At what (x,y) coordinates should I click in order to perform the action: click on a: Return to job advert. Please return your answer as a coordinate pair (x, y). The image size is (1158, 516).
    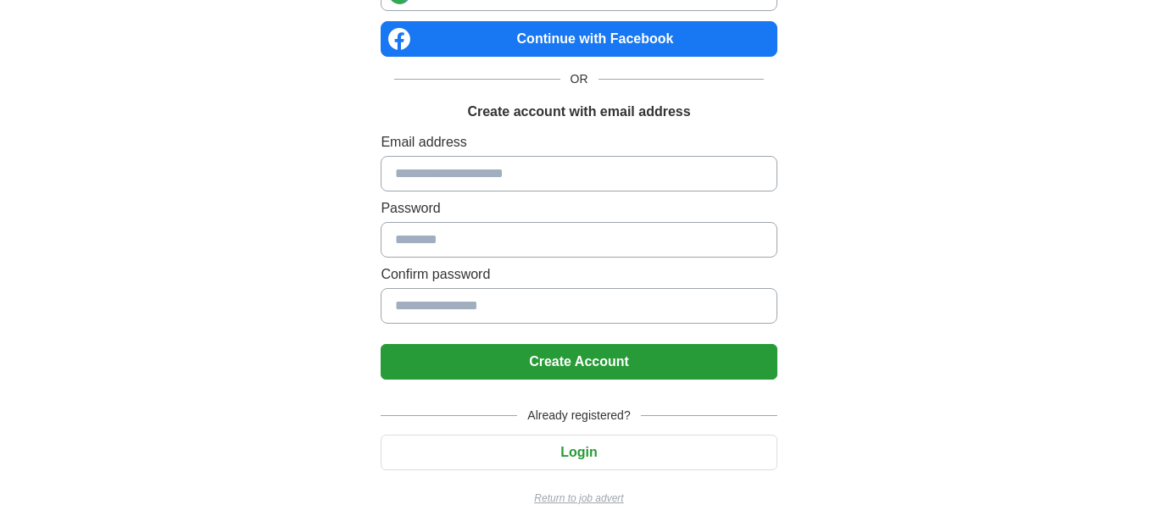
    Looking at the image, I should click on (578, 499).